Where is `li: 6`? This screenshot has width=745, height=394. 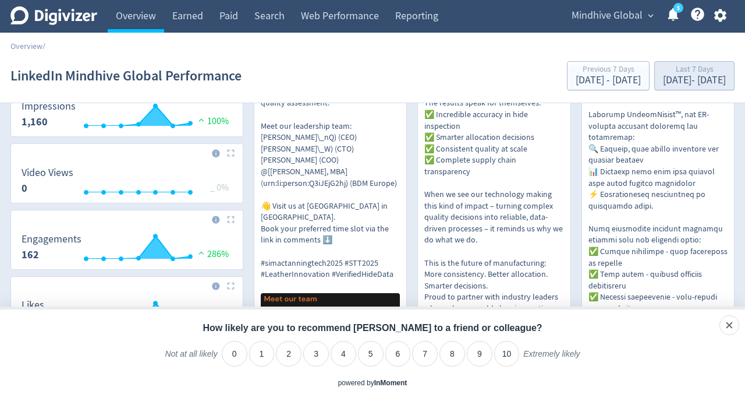
li: 6 is located at coordinates (398, 353).